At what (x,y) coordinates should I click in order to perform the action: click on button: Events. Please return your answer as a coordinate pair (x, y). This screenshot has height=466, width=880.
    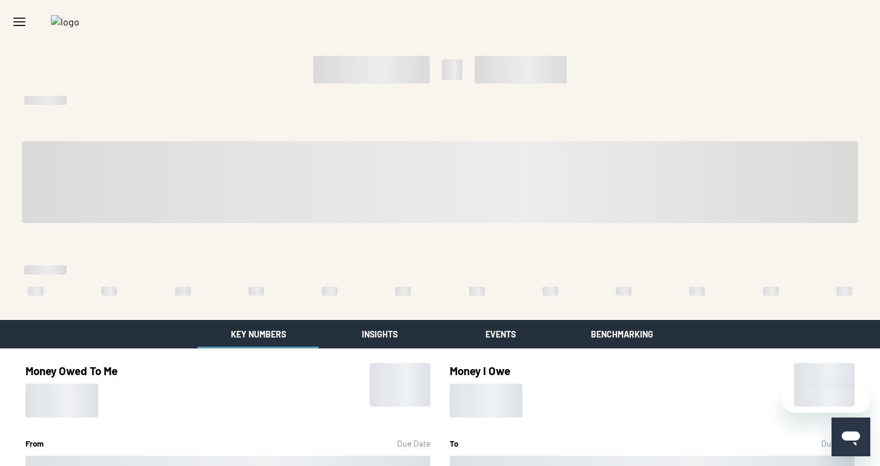
    Looking at the image, I should click on (501, 334).